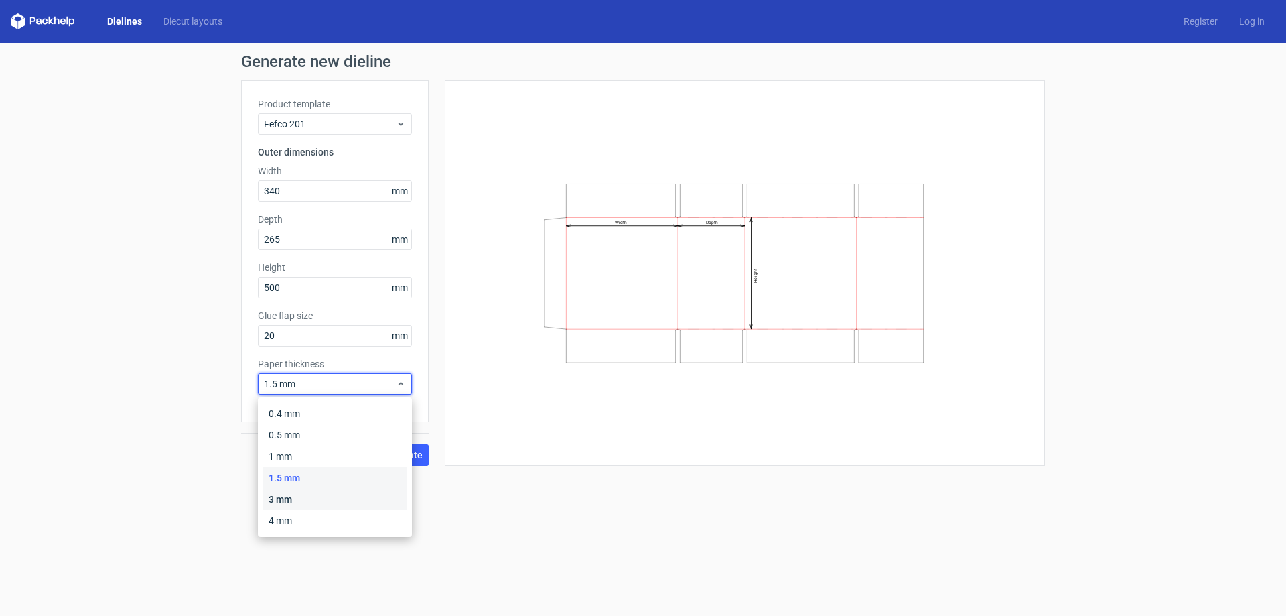 This screenshot has width=1286, height=616. What do you see at coordinates (712, 222) in the screenshot?
I see `text: Depth` at bounding box center [712, 222].